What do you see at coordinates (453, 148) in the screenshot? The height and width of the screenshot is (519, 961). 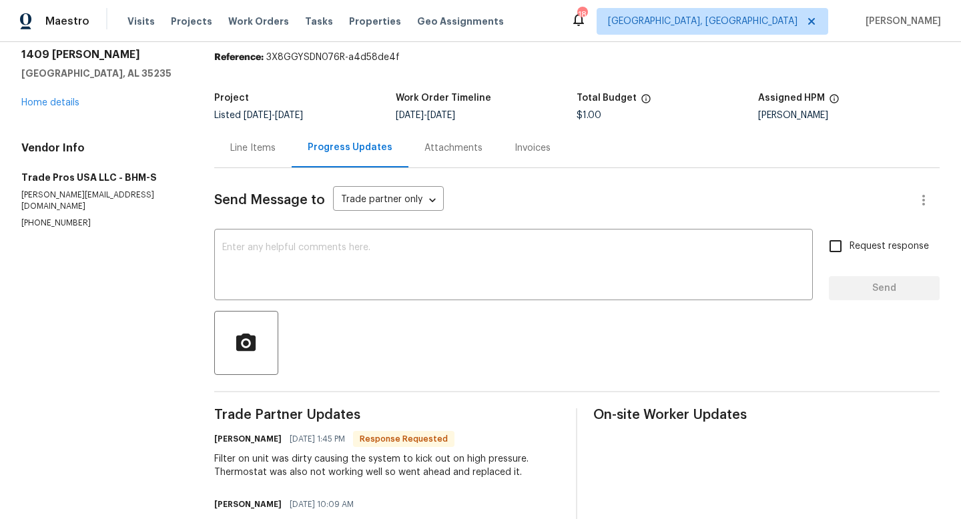 I see `div: Attachments` at bounding box center [453, 148].